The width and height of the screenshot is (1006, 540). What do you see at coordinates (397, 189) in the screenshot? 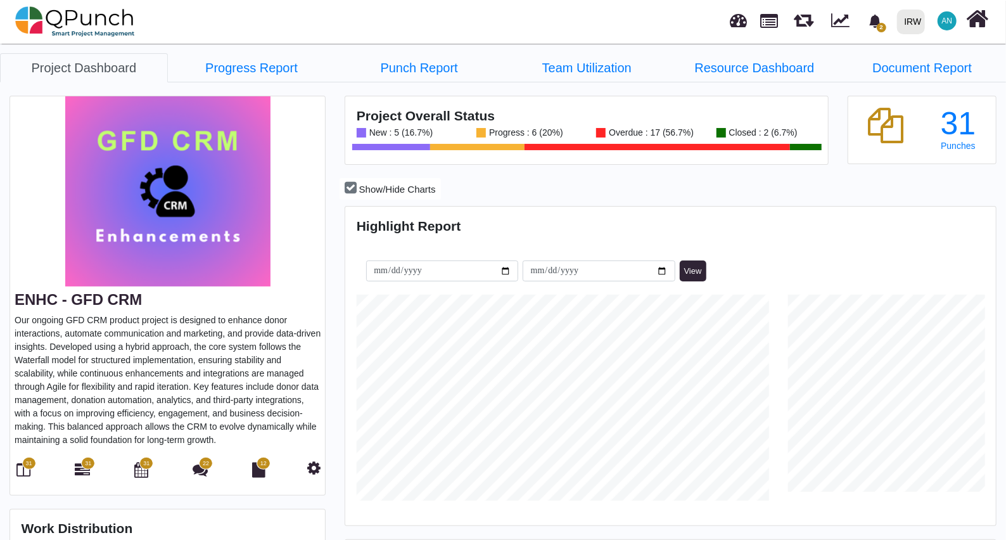
I see `span: Show/Hide Charts` at bounding box center [397, 189].